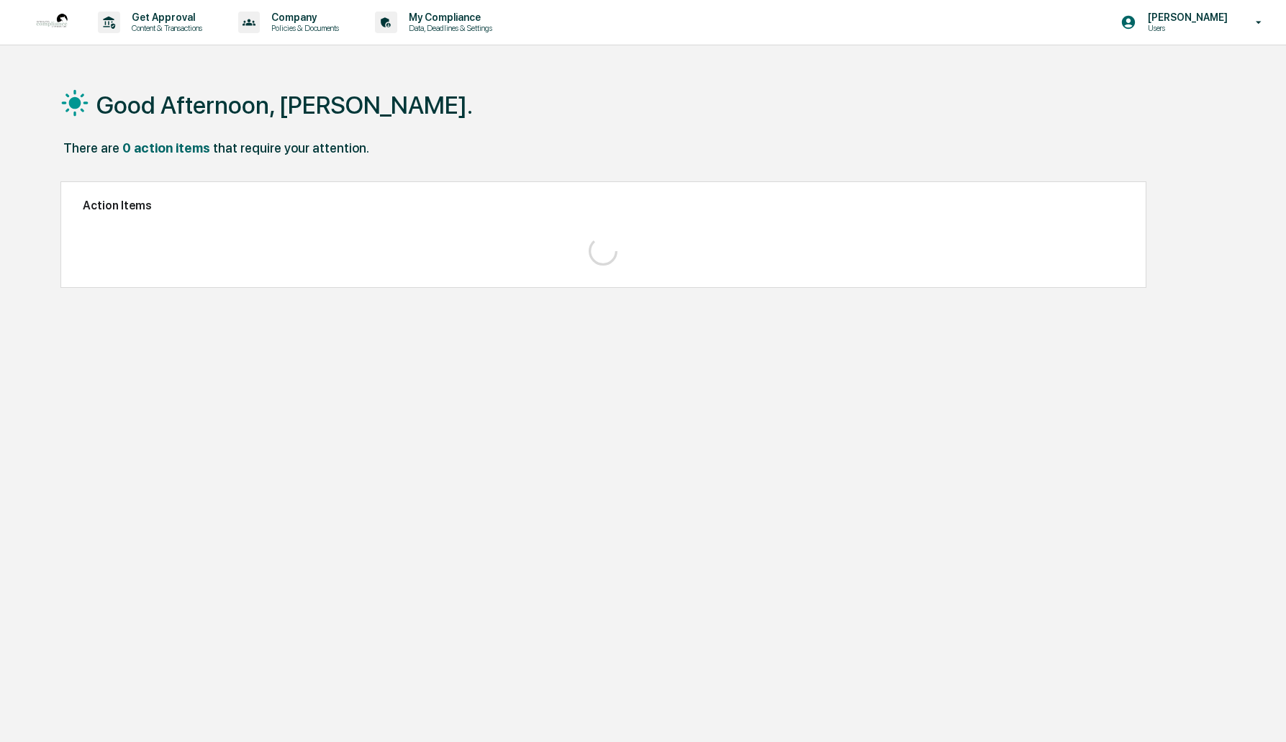 The height and width of the screenshot is (742, 1286). I want to click on p: Content & Transactions, so click(165, 28).